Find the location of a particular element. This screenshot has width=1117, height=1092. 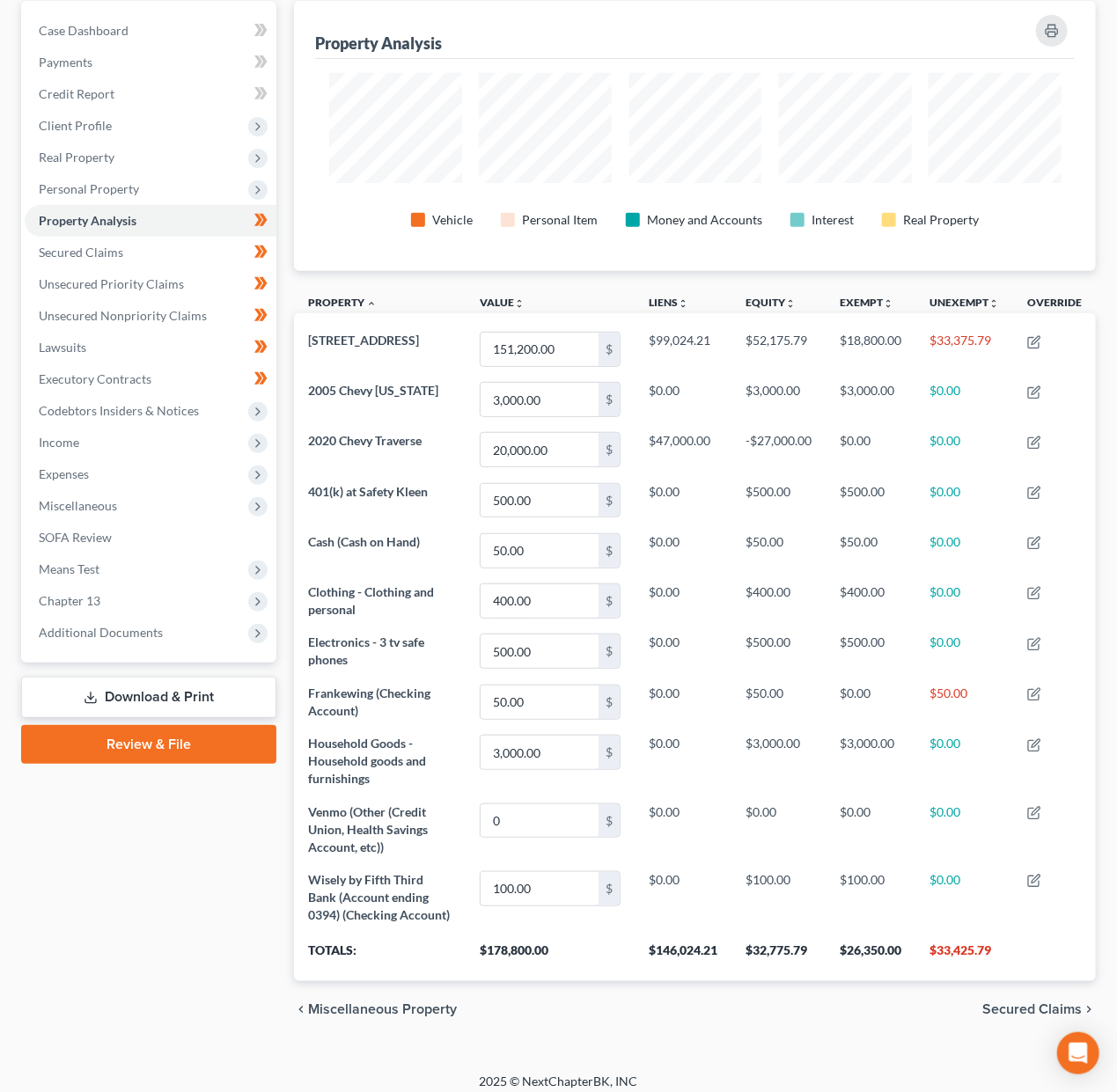

a: Secured Claims is located at coordinates (151, 253).